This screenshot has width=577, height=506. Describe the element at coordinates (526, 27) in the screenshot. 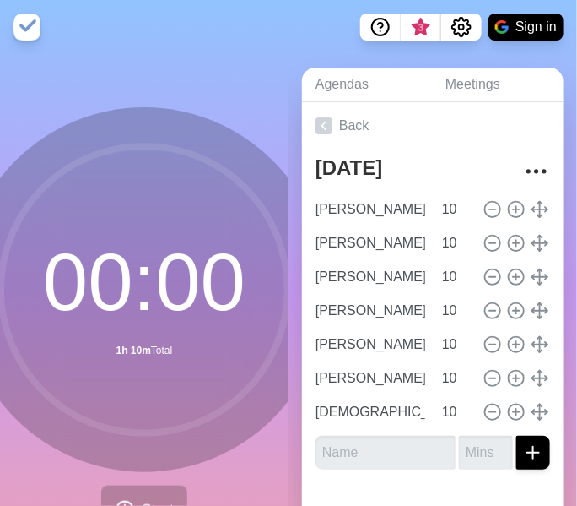

I see `button: Sign in` at that location.